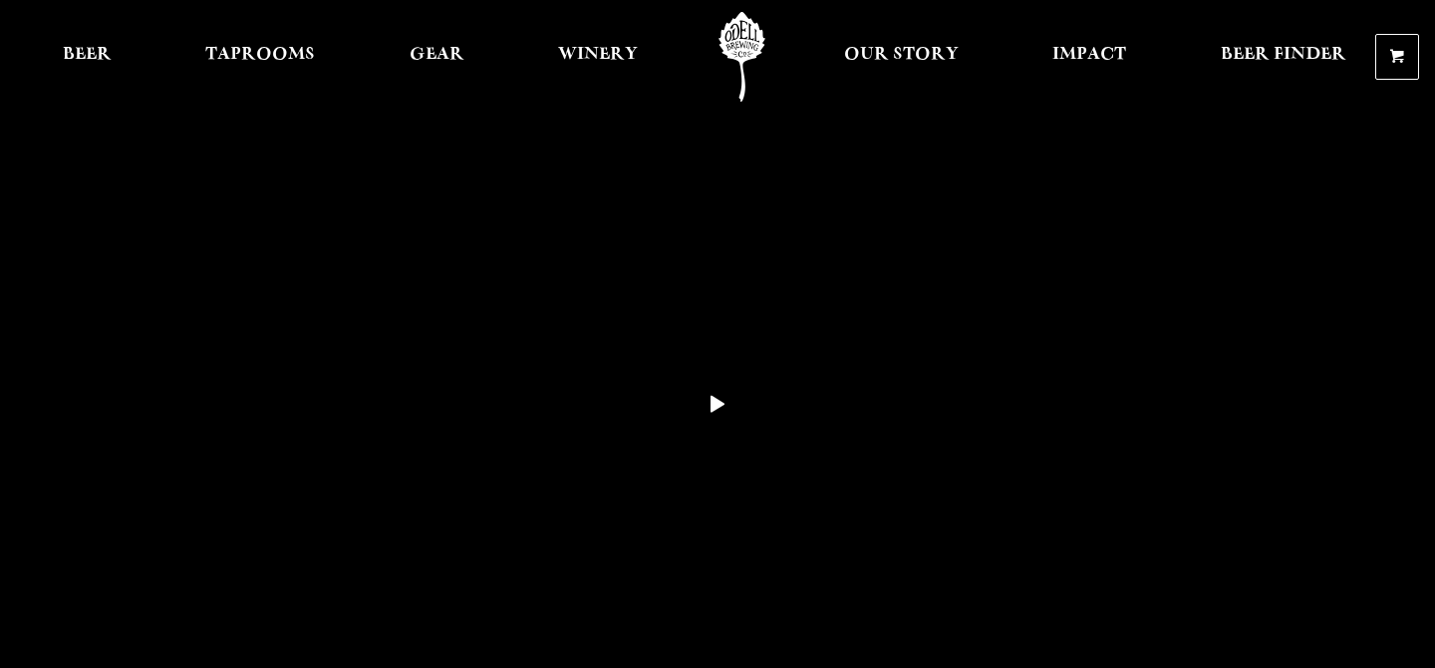 The image size is (1435, 668). I want to click on a: Odell Home, so click(741, 57).